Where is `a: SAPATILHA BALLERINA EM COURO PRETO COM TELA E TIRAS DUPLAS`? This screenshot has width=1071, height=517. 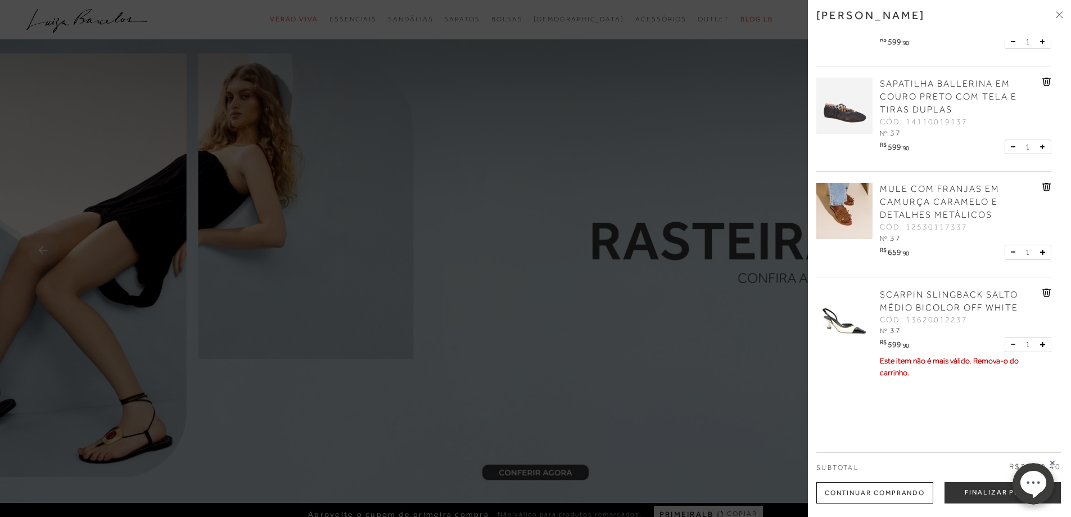 a: SAPATILHA BALLERINA EM COURO PRETO COM TELA E TIRAS DUPLAS is located at coordinates (960, 97).